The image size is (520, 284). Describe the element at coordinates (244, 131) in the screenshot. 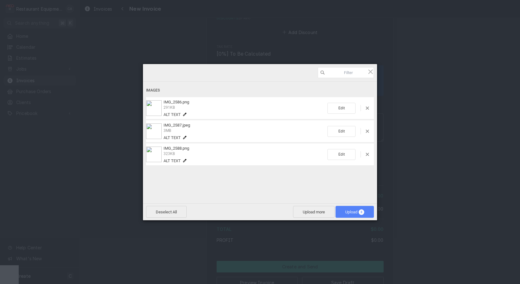

I see `div: IMG_2587.jpeg` at that location.